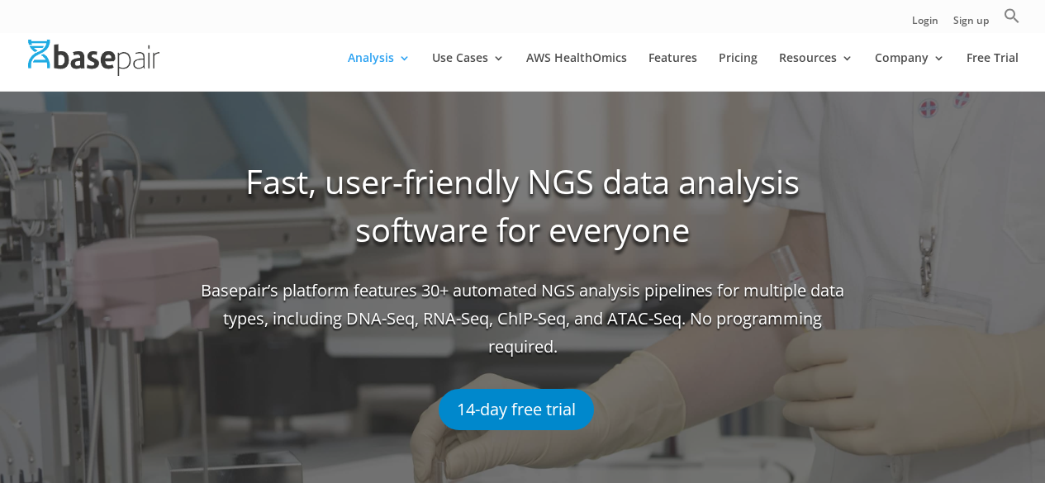 This screenshot has height=483, width=1045. Describe the element at coordinates (93, 57) in the screenshot. I see `img: Basepair` at that location.